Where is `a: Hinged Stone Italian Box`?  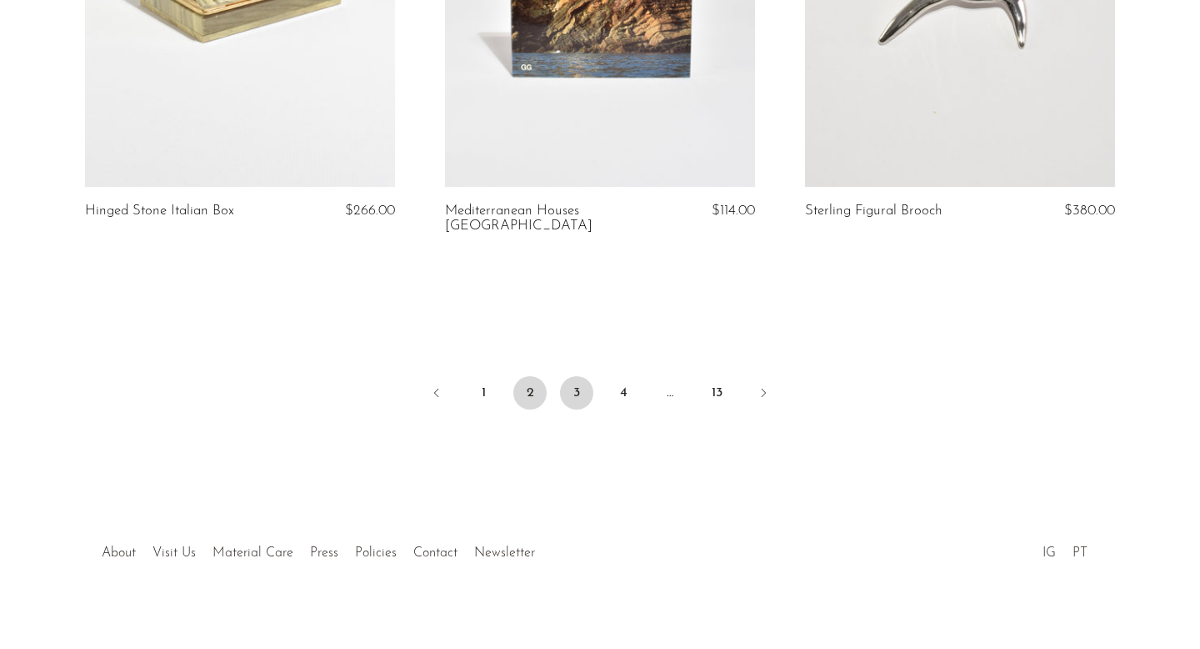
a: Hinged Stone Italian Box is located at coordinates (159, 211).